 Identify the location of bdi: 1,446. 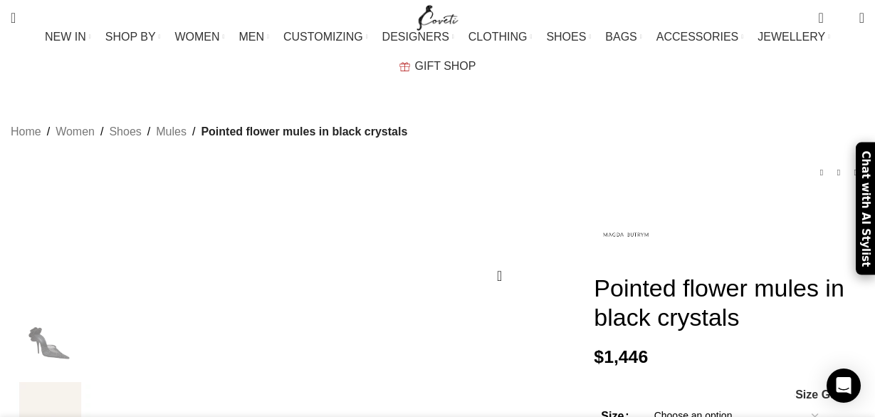
(621, 356).